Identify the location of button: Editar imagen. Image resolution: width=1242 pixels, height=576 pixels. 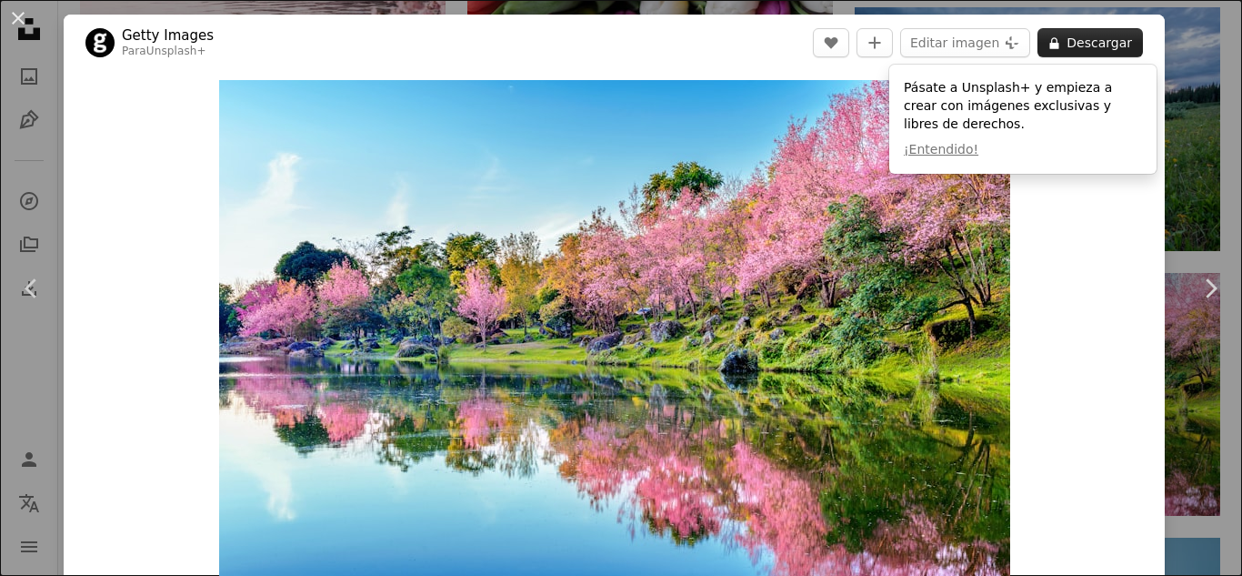
(965, 43).